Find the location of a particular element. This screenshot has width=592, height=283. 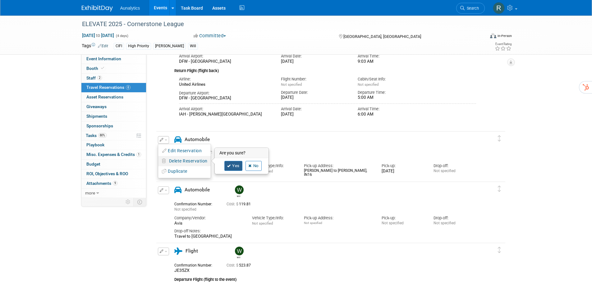

a: Yes is located at coordinates (233, 166).